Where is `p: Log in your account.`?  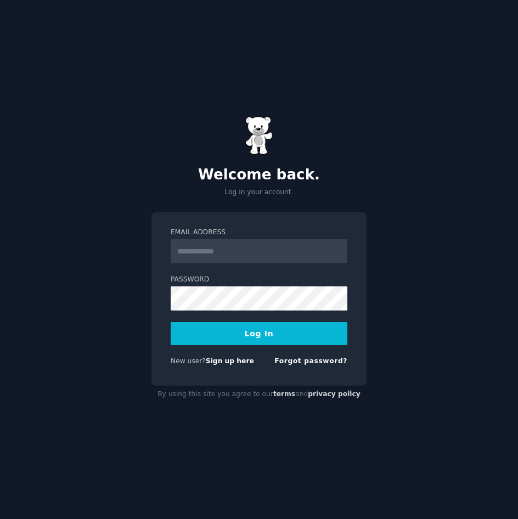 p: Log in your account. is located at coordinates (259, 193).